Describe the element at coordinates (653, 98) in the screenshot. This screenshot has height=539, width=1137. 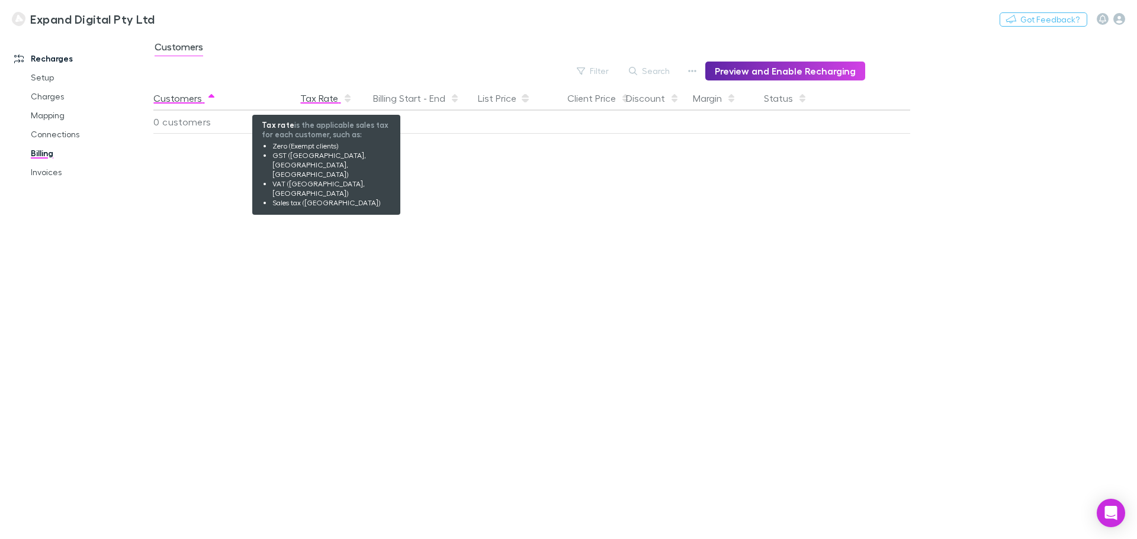
I see `button: Discount` at that location.